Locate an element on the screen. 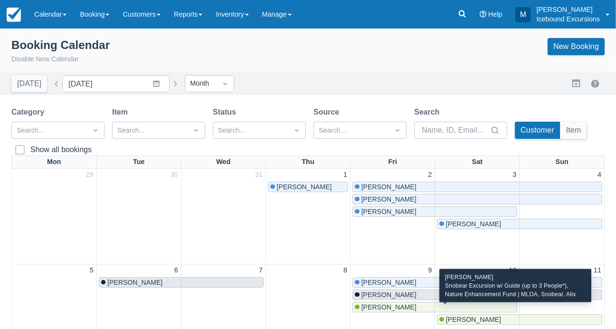 This screenshot has height=329, width=616. label: Item is located at coordinates (122, 112).